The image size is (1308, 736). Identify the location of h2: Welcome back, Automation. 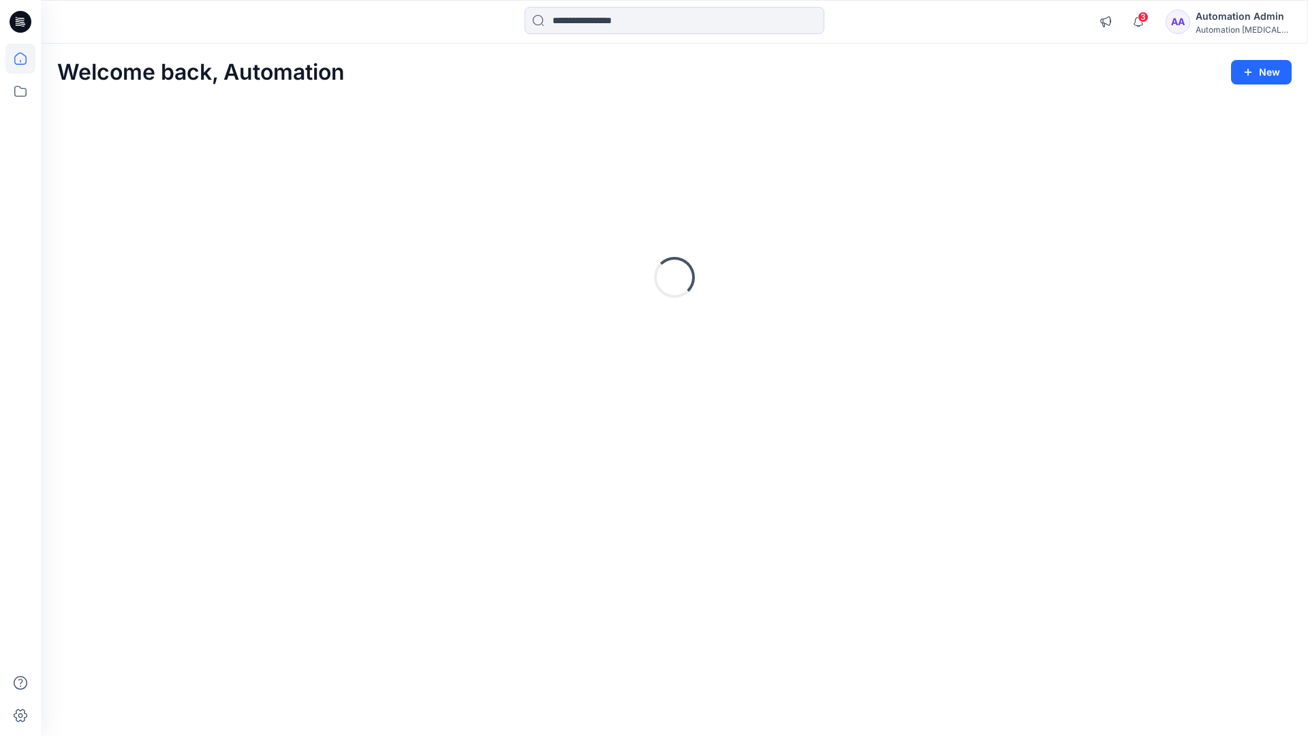
(201, 72).